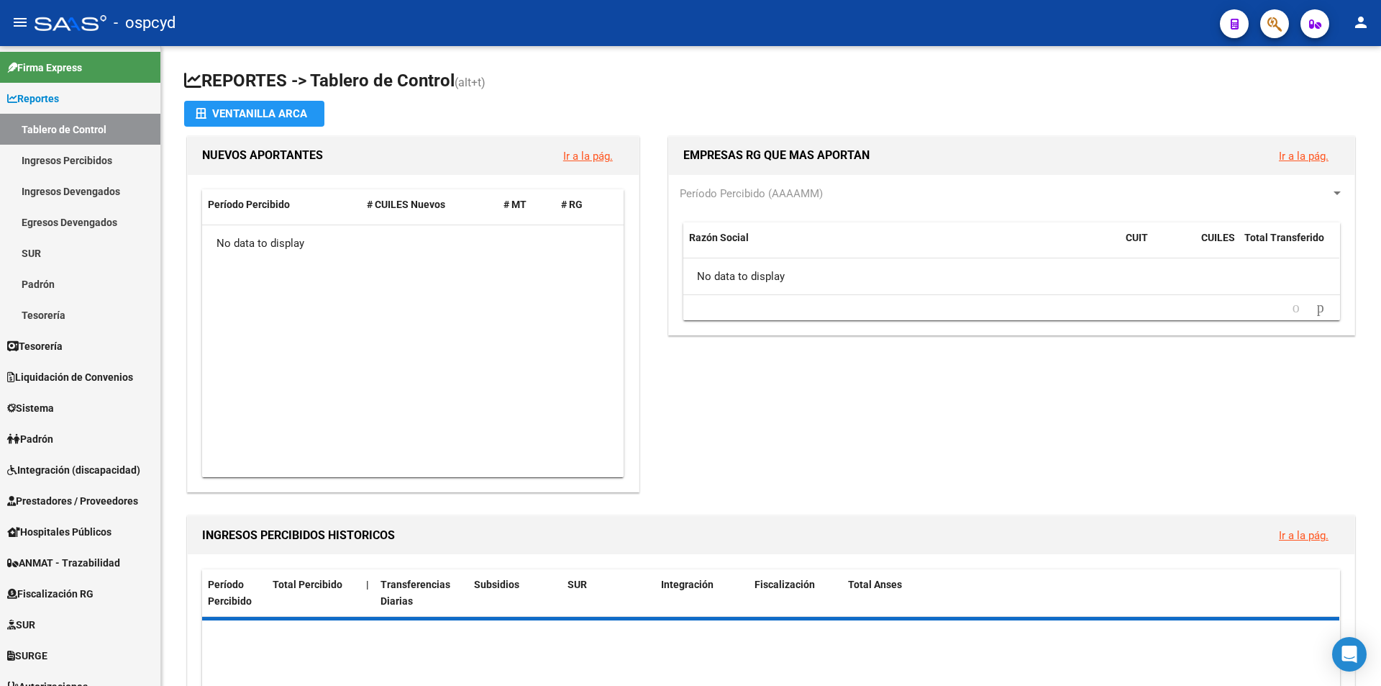 The image size is (1381, 686). What do you see at coordinates (719, 237) in the screenshot?
I see `span: Razón Social` at bounding box center [719, 237].